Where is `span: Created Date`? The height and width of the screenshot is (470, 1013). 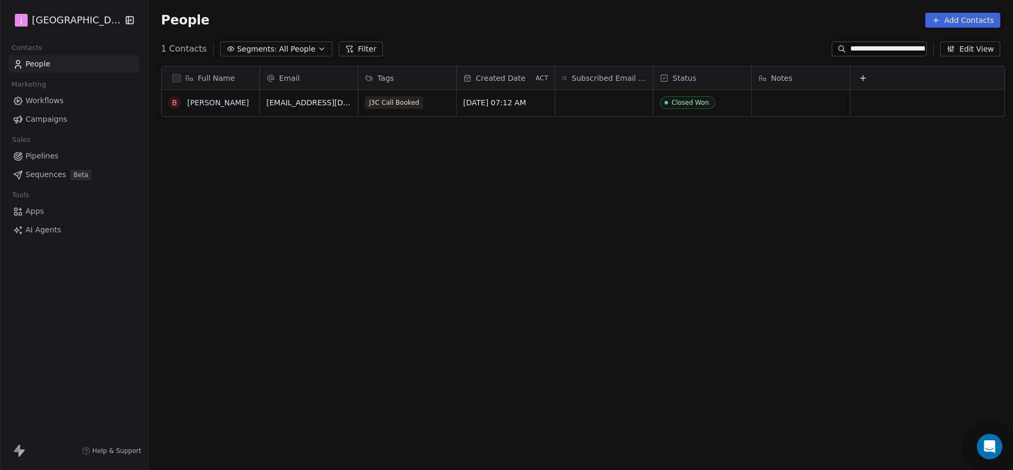 span: Created Date is located at coordinates (500, 78).